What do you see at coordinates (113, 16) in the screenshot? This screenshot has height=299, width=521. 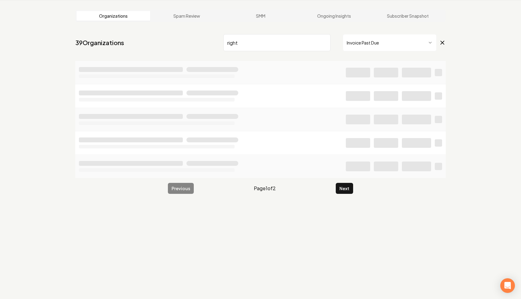 I see `a: Organizations` at bounding box center [113, 16].